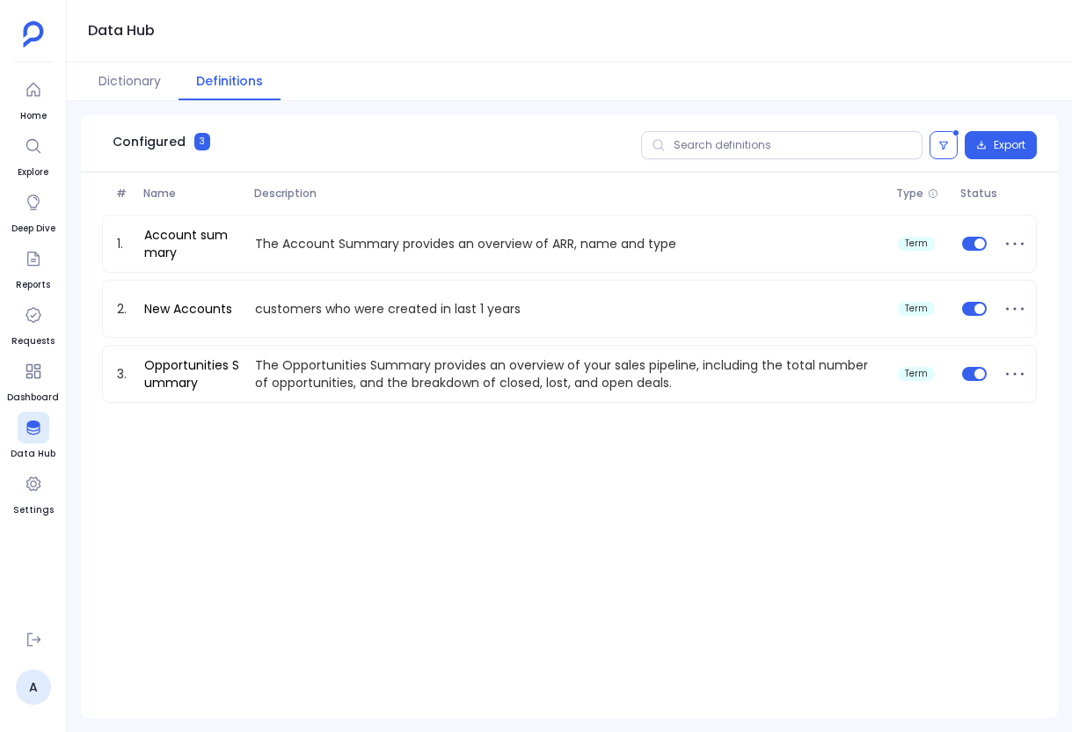  What do you see at coordinates (33, 98) in the screenshot?
I see `a: Home` at bounding box center [33, 98].